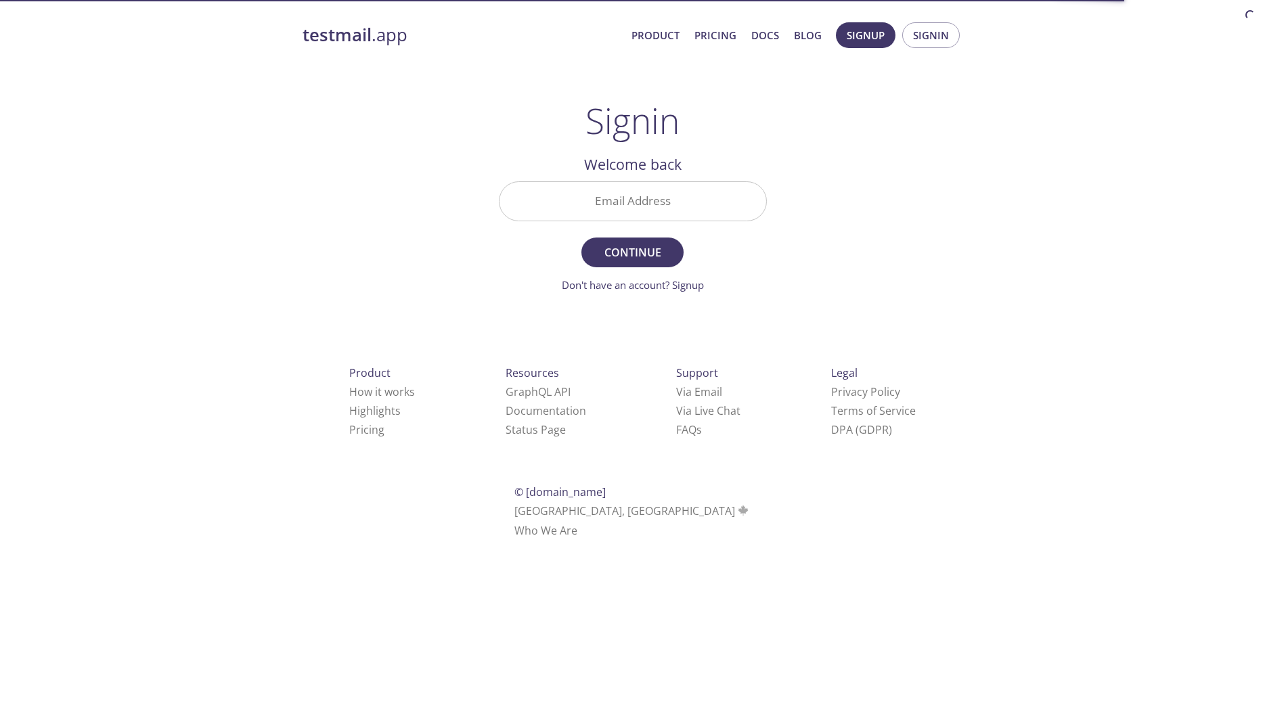 This screenshot has height=722, width=1265. What do you see at coordinates (697, 373) in the screenshot?
I see `span: Support` at bounding box center [697, 373].